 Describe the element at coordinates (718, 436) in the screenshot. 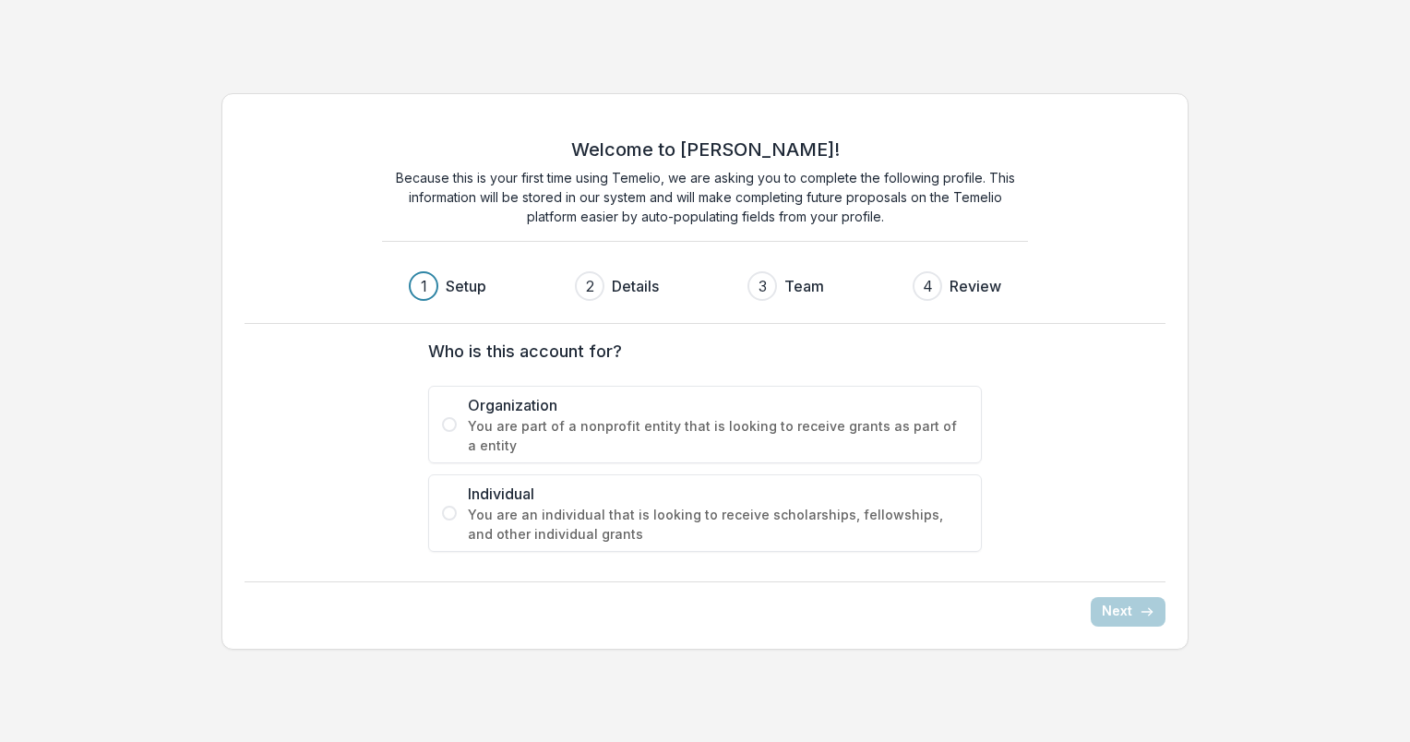

I see `span: You are part of a nonprofit entity that is looking to receive grants as part of a entity` at that location.